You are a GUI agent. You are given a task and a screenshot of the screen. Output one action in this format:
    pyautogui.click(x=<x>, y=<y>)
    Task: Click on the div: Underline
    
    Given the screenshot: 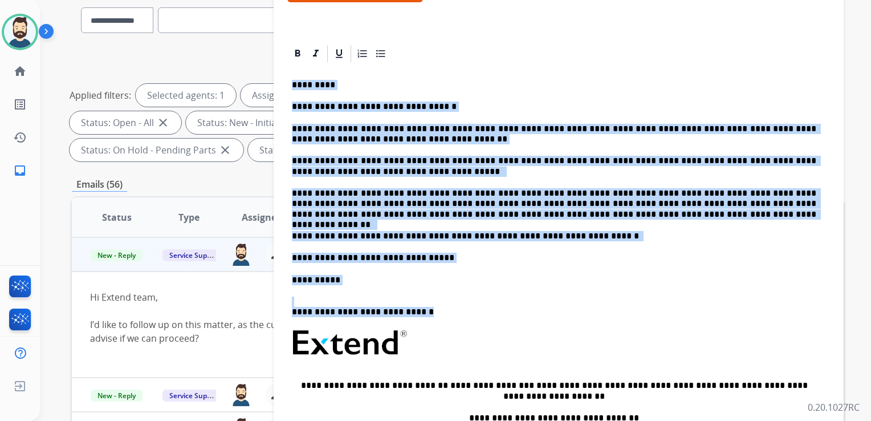 What is the action you would take?
    pyautogui.click(x=339, y=54)
    